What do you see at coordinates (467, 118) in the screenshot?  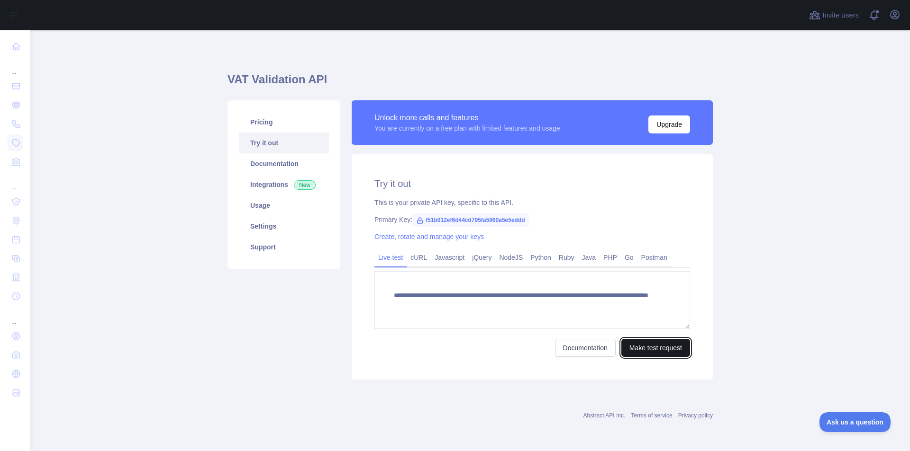 I see `div: Unlock more calls and features` at bounding box center [467, 118].